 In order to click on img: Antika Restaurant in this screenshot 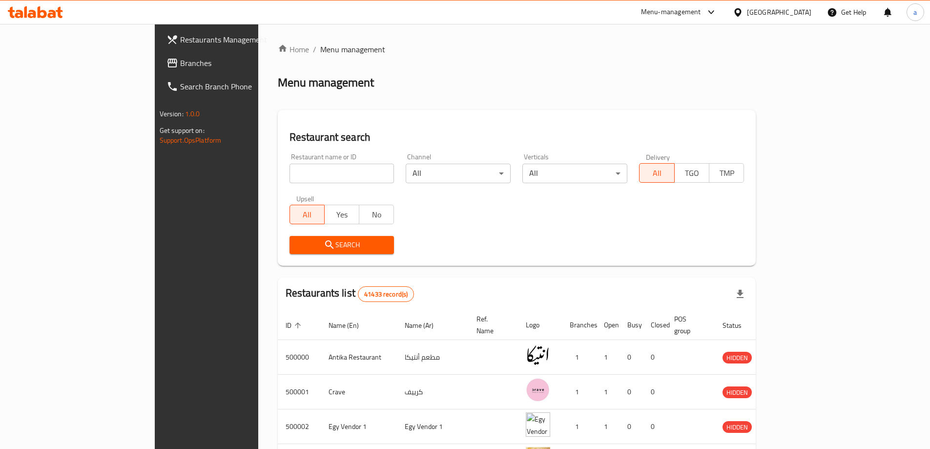, I will do `click(538, 355)`.